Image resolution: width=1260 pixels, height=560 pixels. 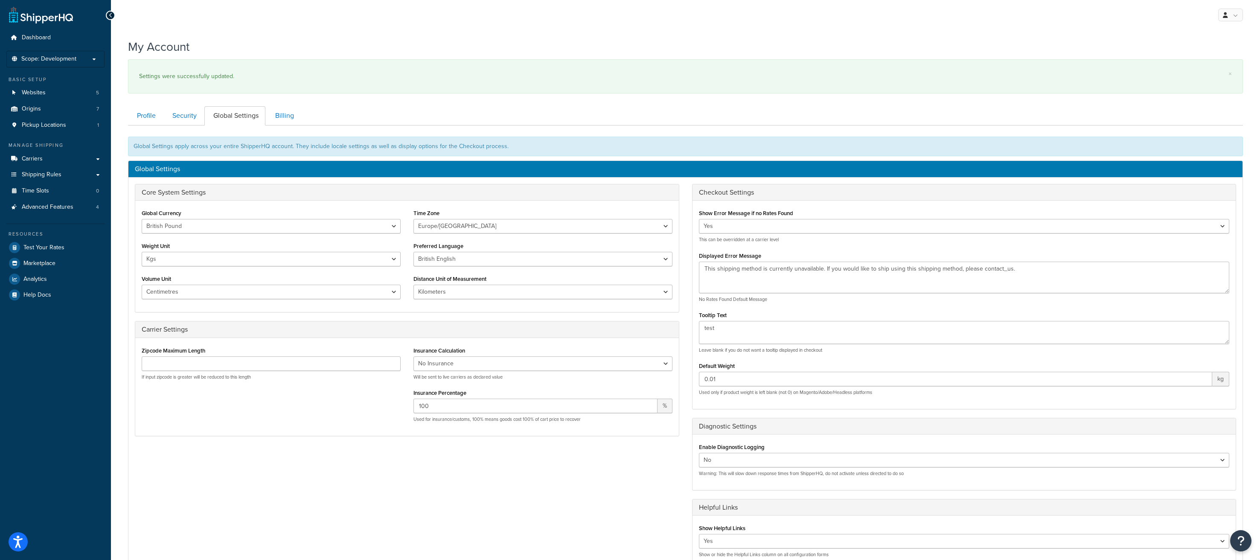 What do you see at coordinates (35, 279) in the screenshot?
I see `span: Analytics` at bounding box center [35, 279].